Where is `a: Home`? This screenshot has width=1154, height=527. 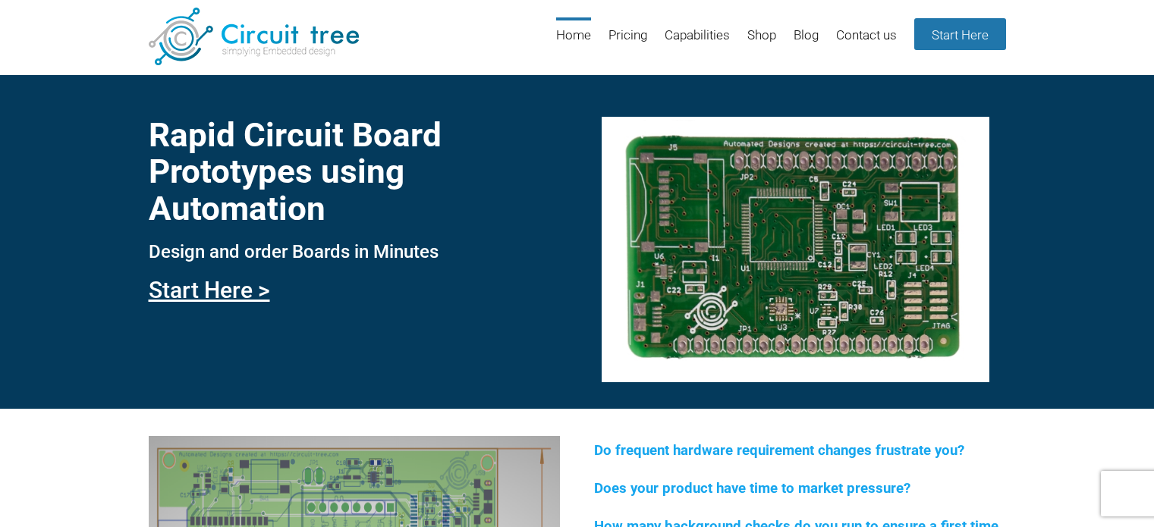
a: Home is located at coordinates (574, 42).